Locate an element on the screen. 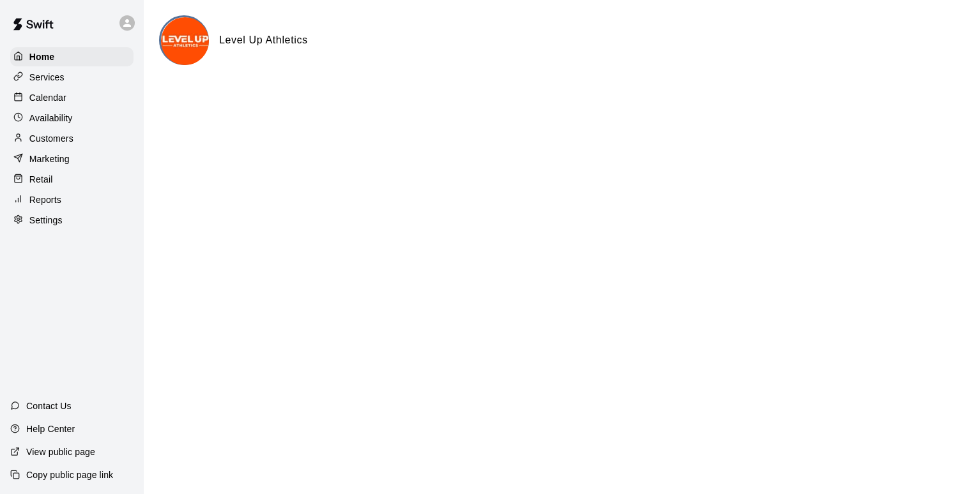 This screenshot has width=966, height=494. p: Copy public page link is located at coordinates (70, 475).